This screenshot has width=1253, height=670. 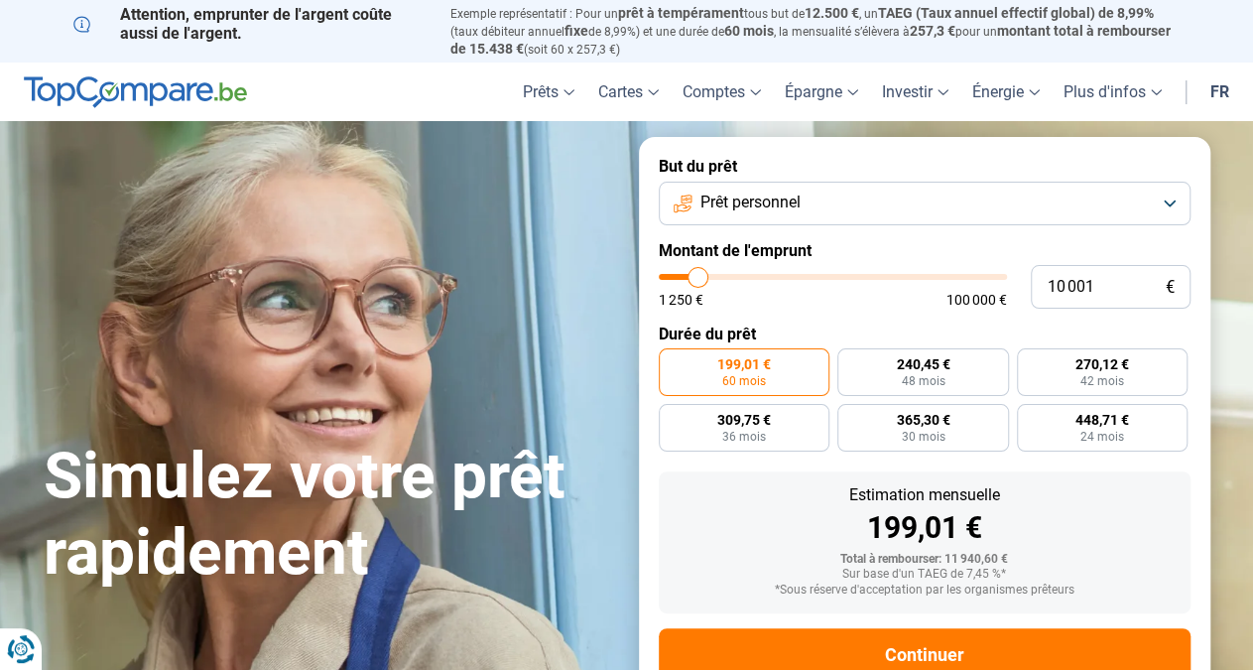 What do you see at coordinates (923, 437) in the screenshot?
I see `span: 30 mois` at bounding box center [923, 437].